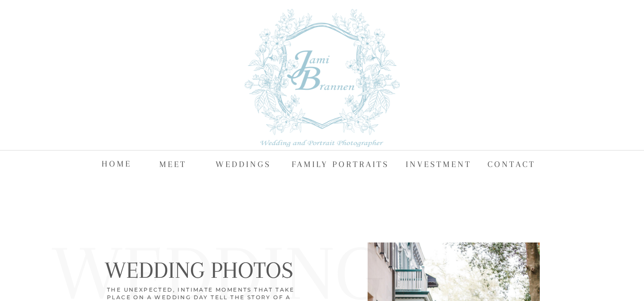 The image size is (644, 301). Describe the element at coordinates (116, 163) in the screenshot. I see `nav: HOME` at that location.